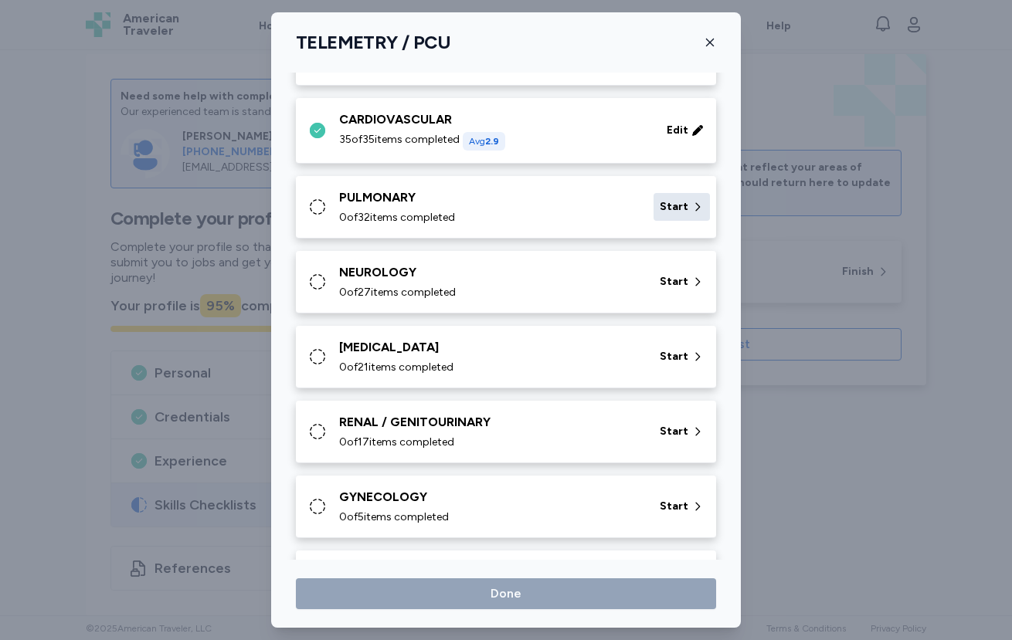 This screenshot has width=1012, height=640. What do you see at coordinates (506, 594) in the screenshot?
I see `button: Done` at bounding box center [506, 594].